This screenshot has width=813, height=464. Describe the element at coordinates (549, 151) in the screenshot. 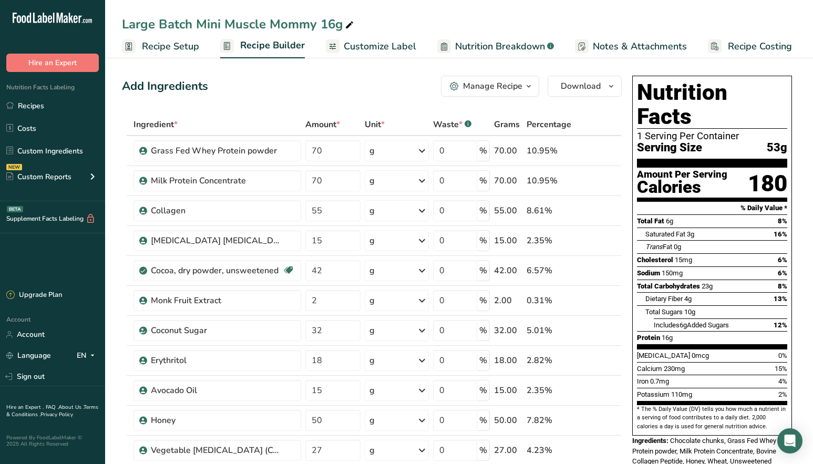

I see `div: 10.95%` at that location.